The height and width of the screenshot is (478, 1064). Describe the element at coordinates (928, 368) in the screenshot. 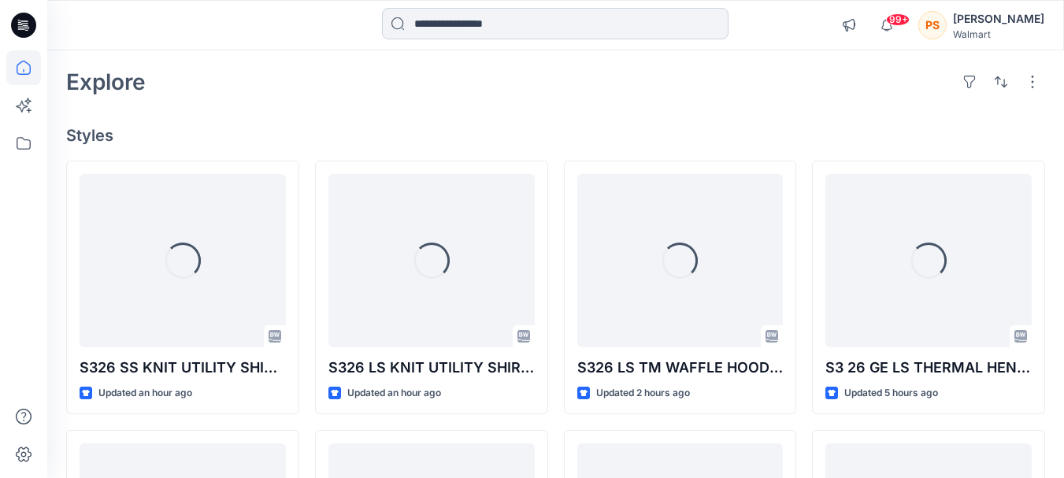

I see `p: S3 26 GE LS THERMAL HENLEY SELF HEM-(REG)_(2Miss Waffle)-Opt-1` at that location.